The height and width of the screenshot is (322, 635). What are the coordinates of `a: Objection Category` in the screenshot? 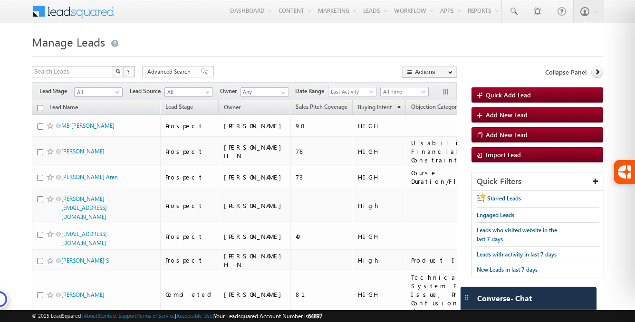 It's located at (436, 108).